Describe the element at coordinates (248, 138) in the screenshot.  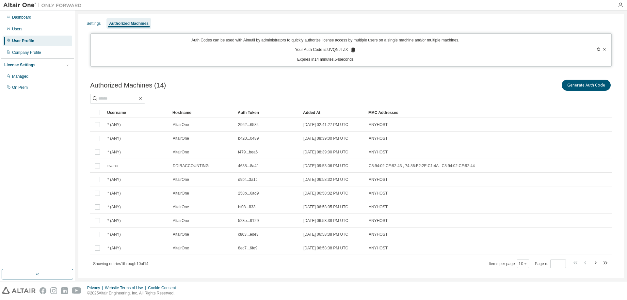
I see `span: b420...0489` at that location.